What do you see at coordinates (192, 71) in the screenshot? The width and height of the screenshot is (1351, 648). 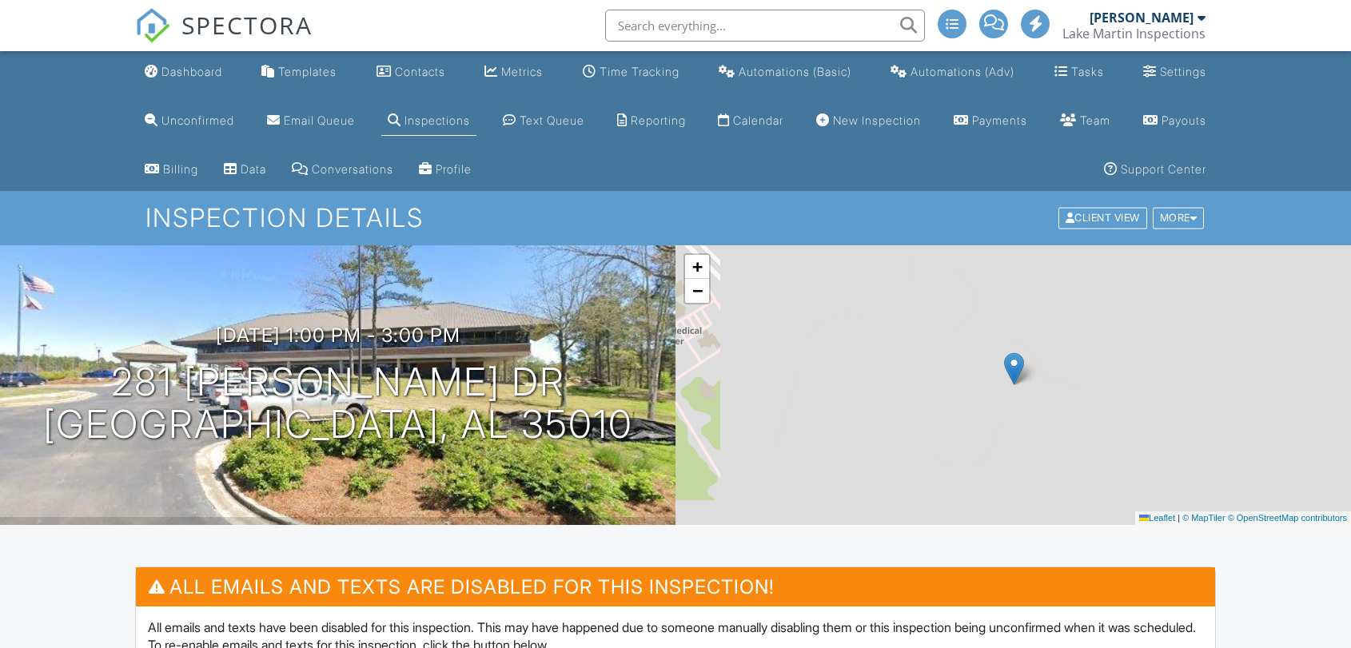 I see `div: Dashboard` at bounding box center [192, 71].